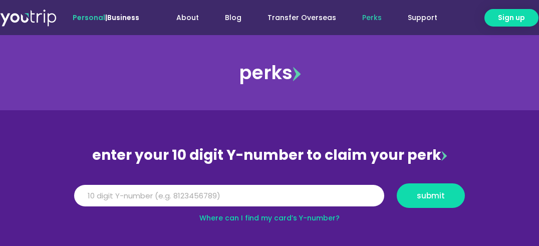  Describe the element at coordinates (89, 18) in the screenshot. I see `span: Personal` at that location.